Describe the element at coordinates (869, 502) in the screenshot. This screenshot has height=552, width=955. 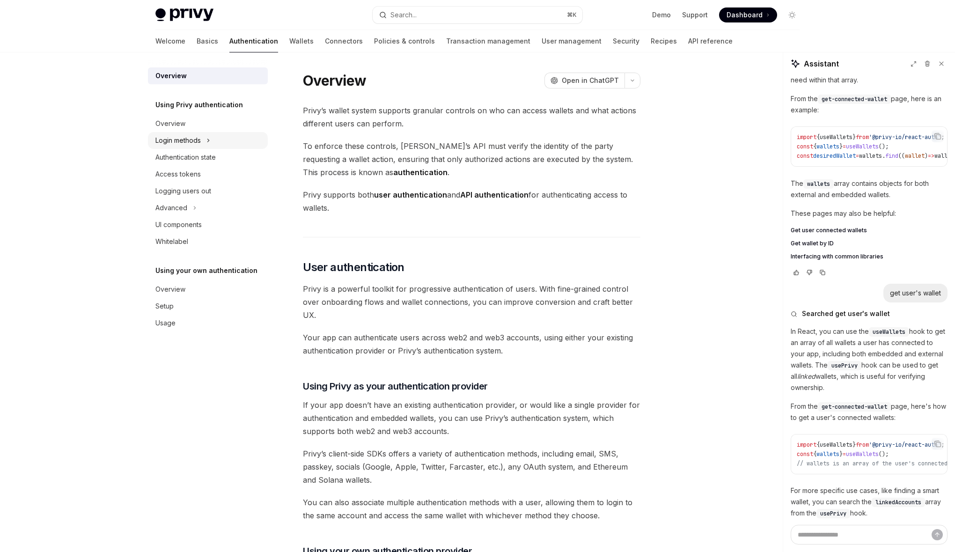
I see `p: For more specific use cases, like finding a smart wallet, you can search the array from the hook.` at that location.